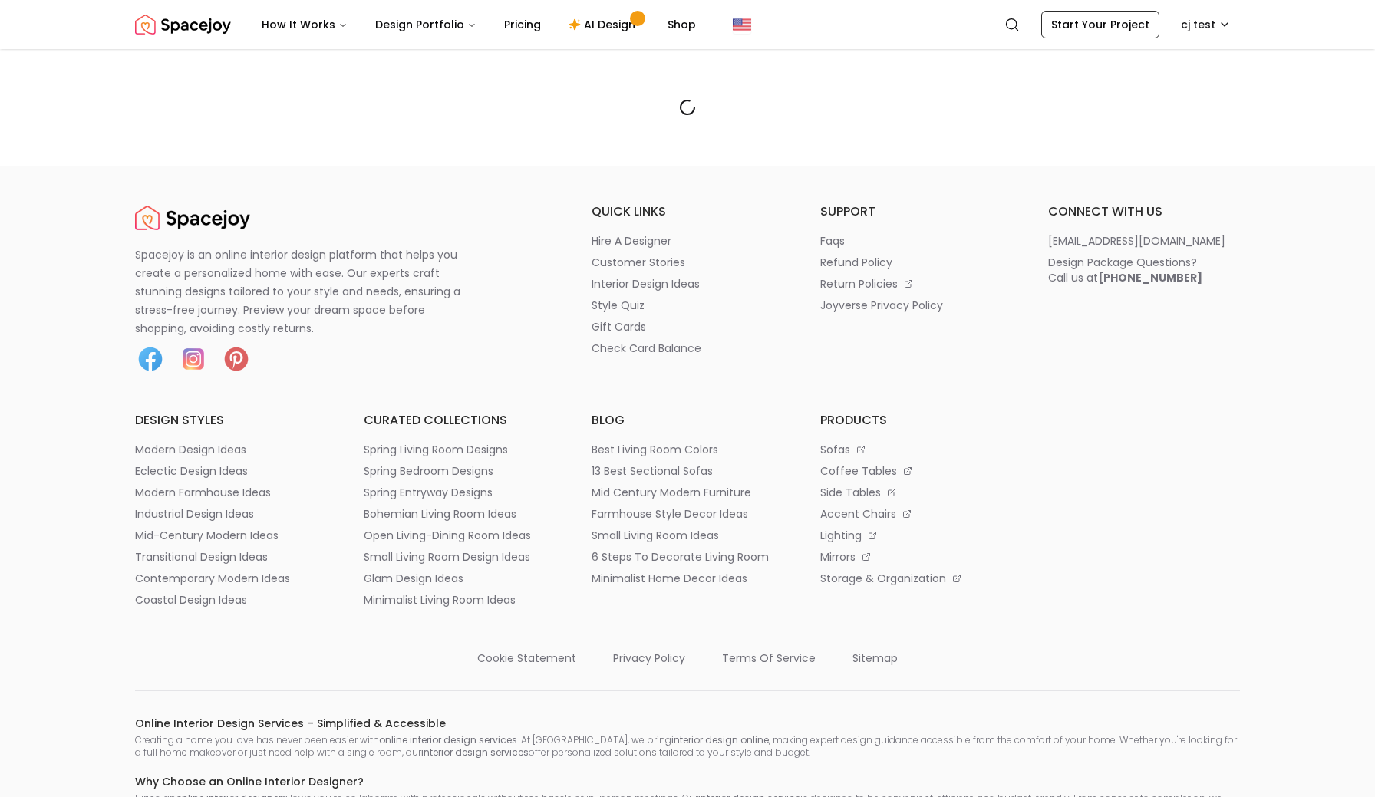  What do you see at coordinates (882, 305) in the screenshot?
I see `p: joyverse privacy policy` at bounding box center [882, 305].